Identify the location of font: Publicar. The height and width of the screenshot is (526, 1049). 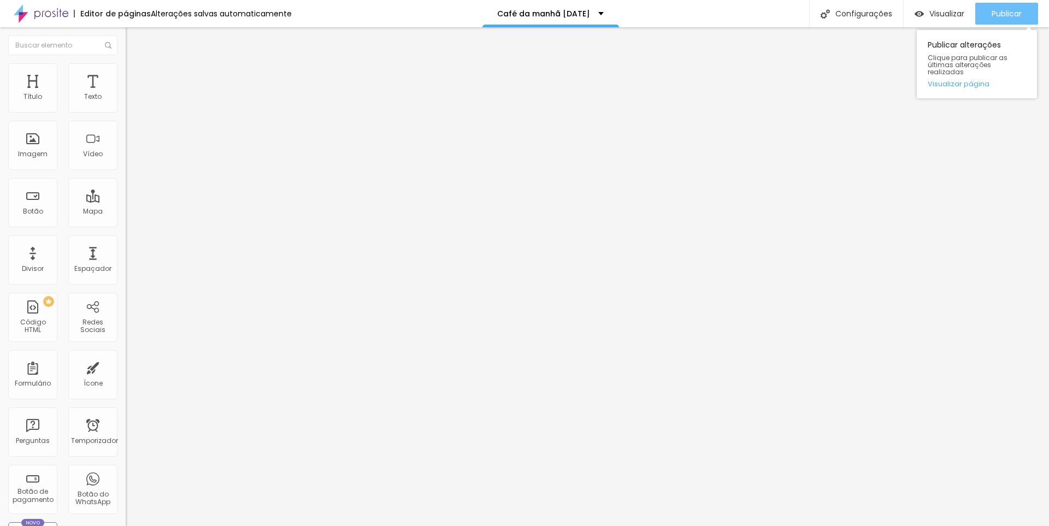
(1006, 14).